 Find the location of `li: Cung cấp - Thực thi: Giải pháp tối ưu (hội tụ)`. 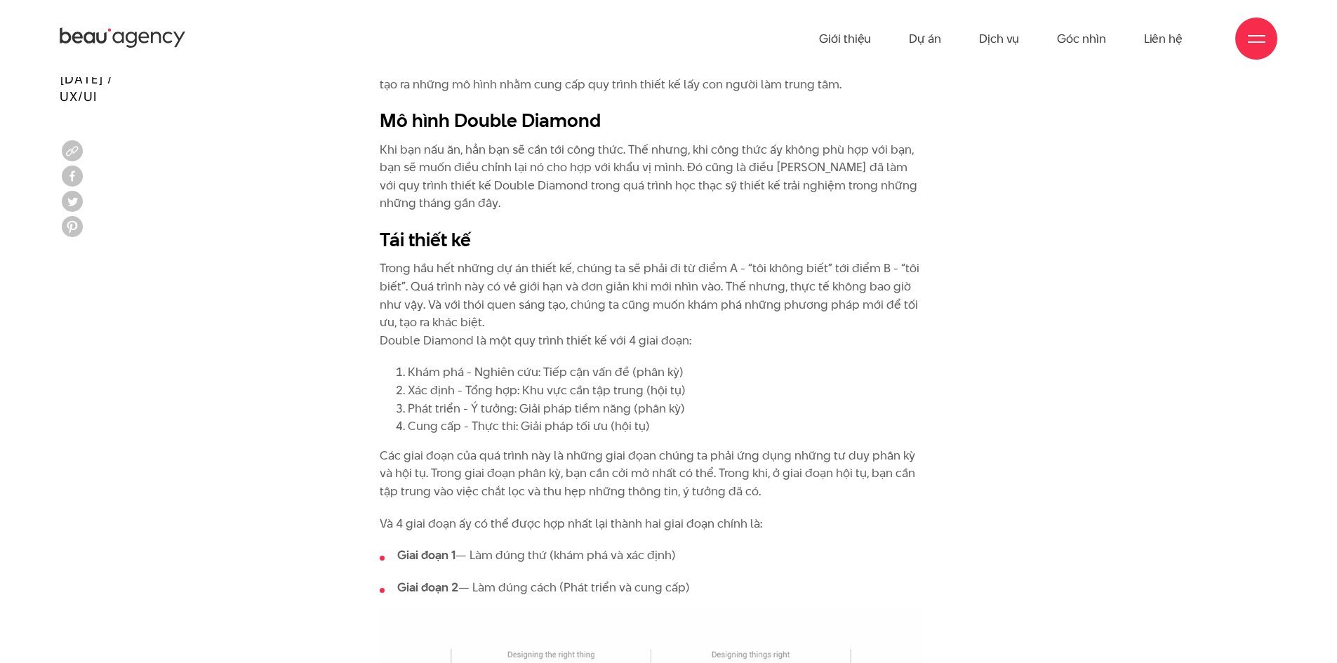

li: Cung cấp - Thực thi: Giải pháp tối ưu (hội tụ) is located at coordinates (665, 427).